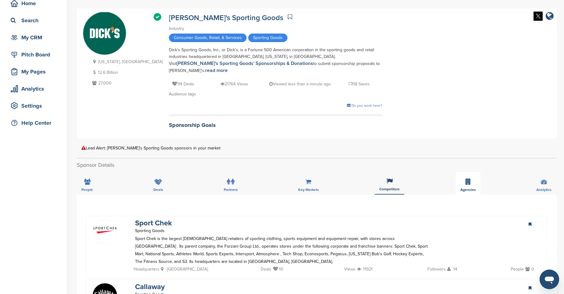  I want to click on span: Partners, so click(231, 190).